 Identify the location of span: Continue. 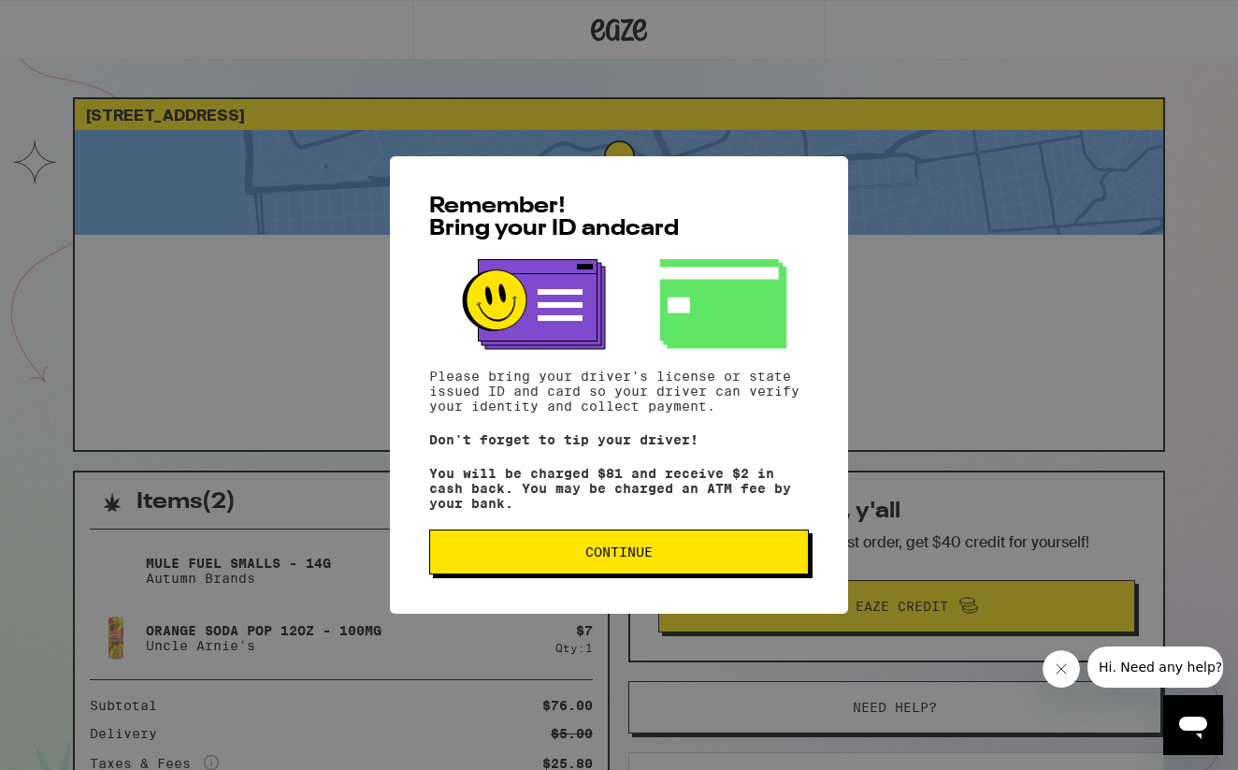
(619, 552).